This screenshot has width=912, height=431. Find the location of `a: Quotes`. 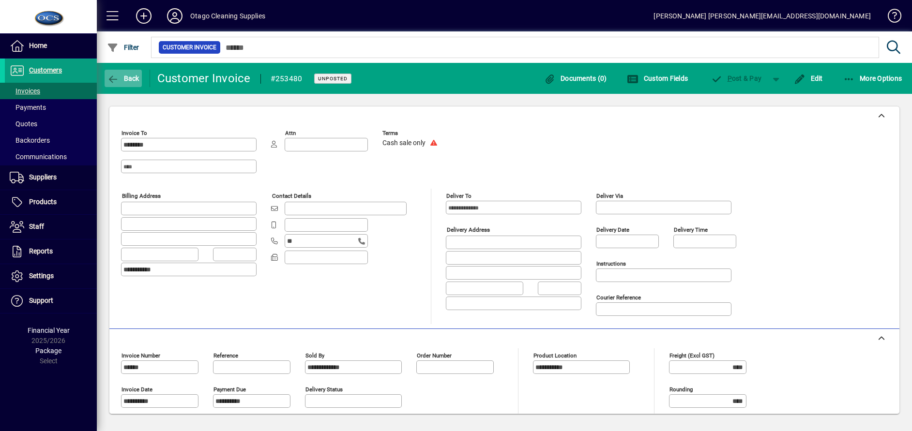

a: Quotes is located at coordinates (51, 124).